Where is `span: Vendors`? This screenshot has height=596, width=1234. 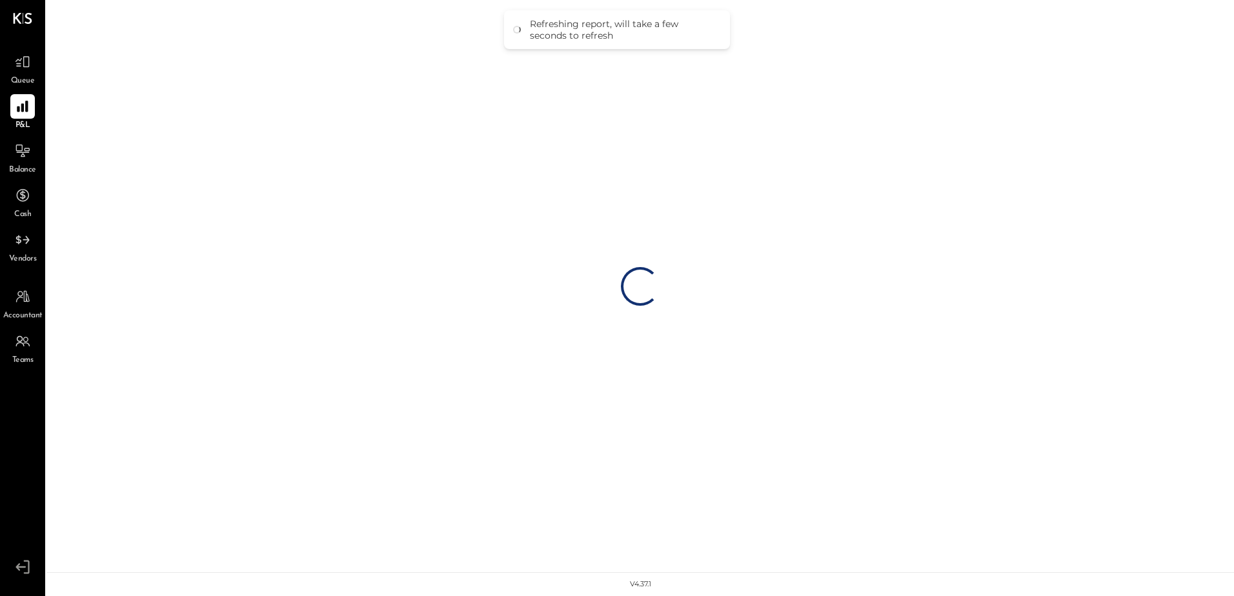
span: Vendors is located at coordinates (23, 259).